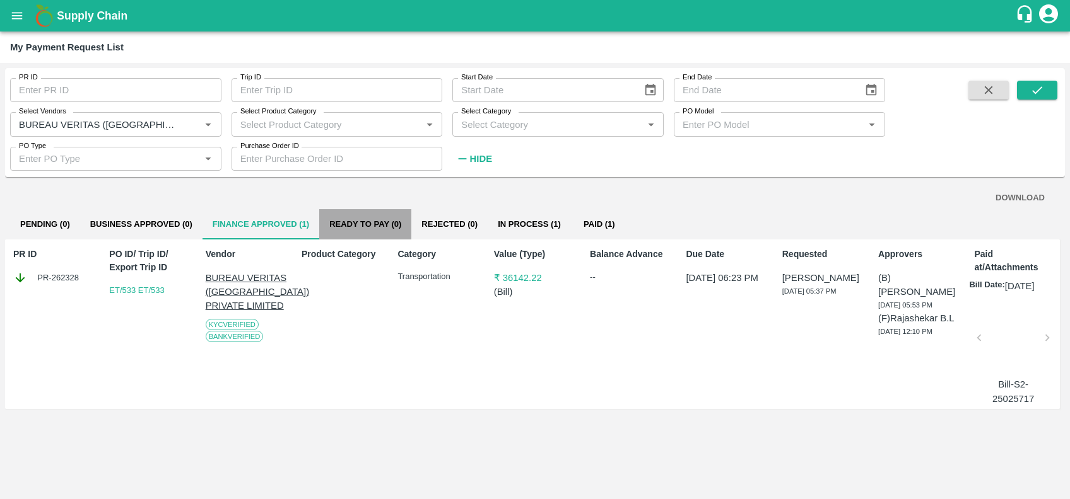  What do you see at coordinates (17, 16) in the screenshot?
I see `button: open drawer` at bounding box center [17, 16].